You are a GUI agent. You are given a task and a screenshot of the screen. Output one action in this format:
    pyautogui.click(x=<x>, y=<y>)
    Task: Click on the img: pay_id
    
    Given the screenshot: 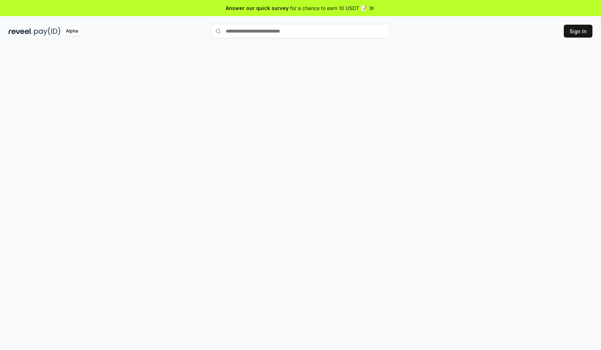 What is the action you would take?
    pyautogui.click(x=47, y=31)
    